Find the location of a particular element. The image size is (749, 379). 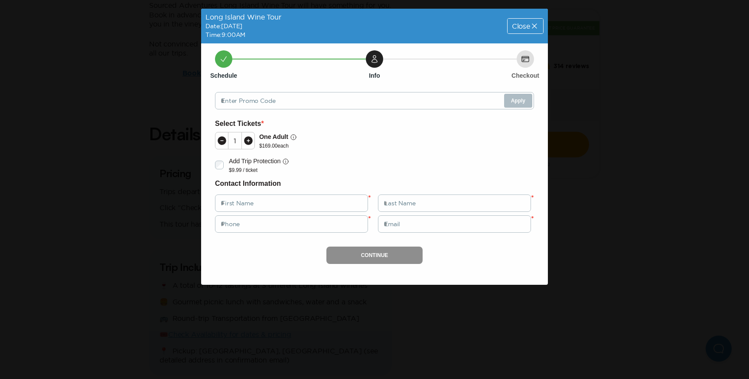

p: One Adult is located at coordinates (274, 137).